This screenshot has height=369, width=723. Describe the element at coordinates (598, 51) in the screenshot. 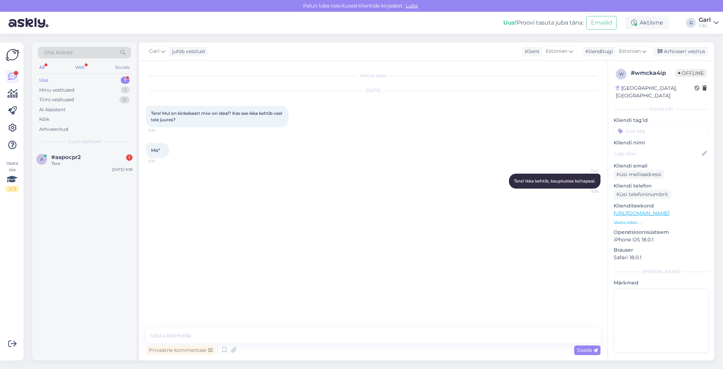

I see `div: Klienditugi` at that location.